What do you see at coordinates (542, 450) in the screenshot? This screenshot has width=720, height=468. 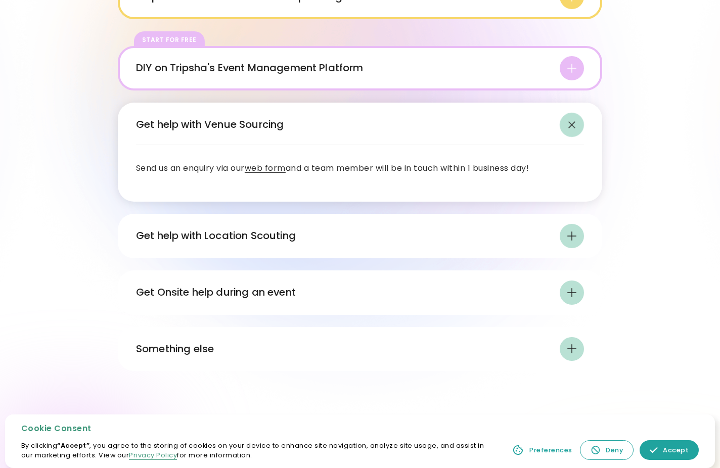 I see `a: Preferences` at bounding box center [542, 450].